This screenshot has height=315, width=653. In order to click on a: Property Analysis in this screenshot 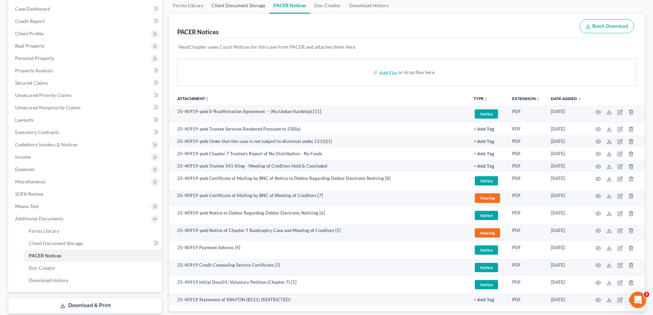, I will do `click(86, 71)`.